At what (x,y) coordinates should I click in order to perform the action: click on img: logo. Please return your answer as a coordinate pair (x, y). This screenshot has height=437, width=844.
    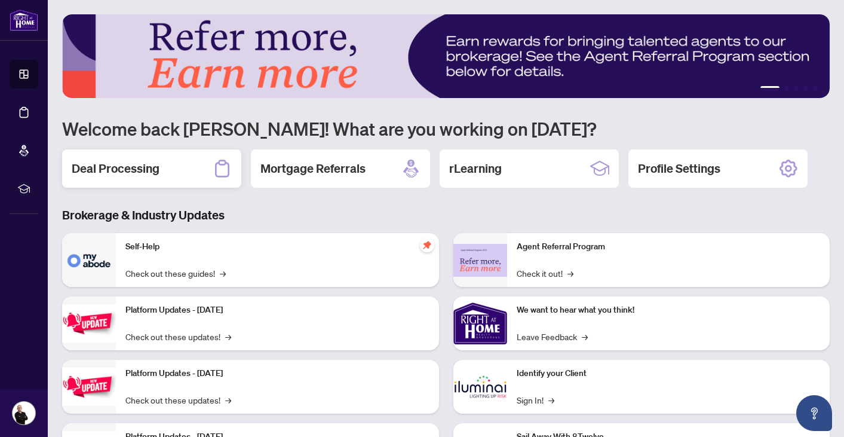
    Looking at the image, I should click on (24, 20).